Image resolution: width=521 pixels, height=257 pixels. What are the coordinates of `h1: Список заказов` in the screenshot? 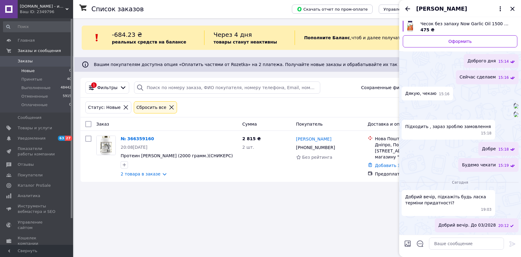 It's located at (118, 9).